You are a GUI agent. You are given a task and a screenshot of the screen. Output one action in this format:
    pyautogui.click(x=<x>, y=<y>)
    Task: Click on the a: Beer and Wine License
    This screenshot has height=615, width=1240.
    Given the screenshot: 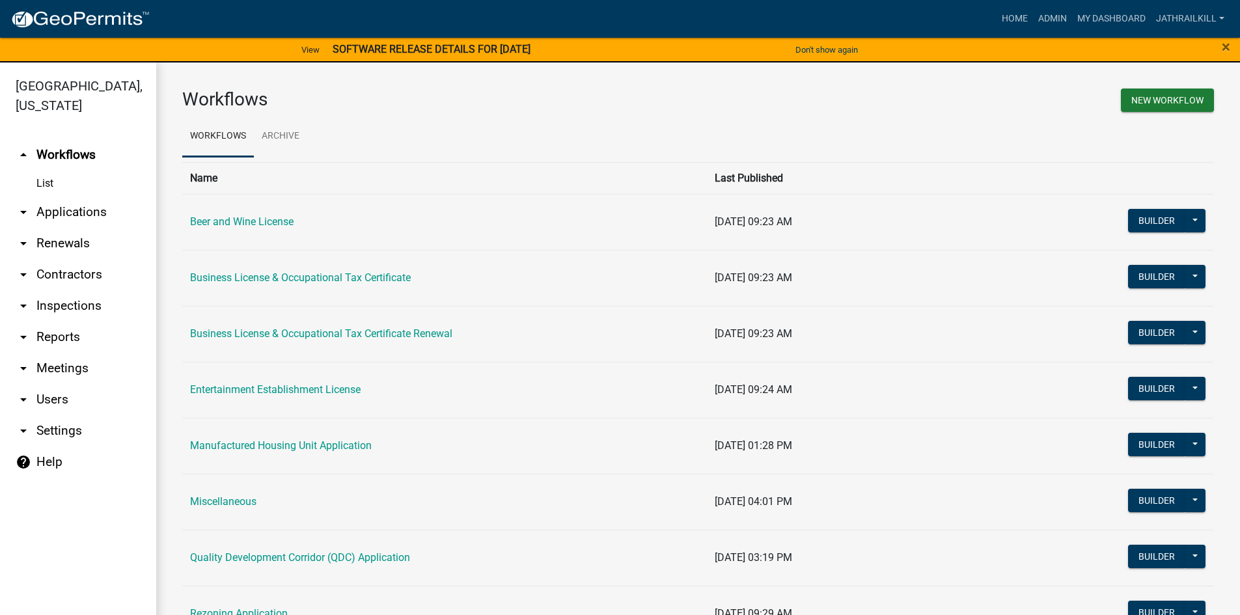 What is the action you would take?
    pyautogui.click(x=242, y=221)
    